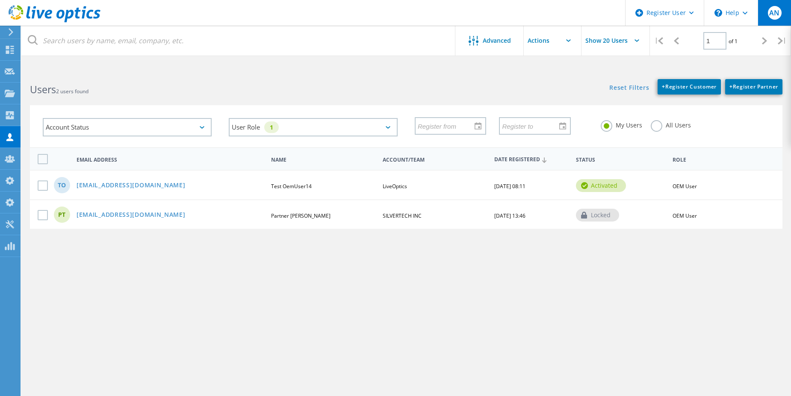 The height and width of the screenshot is (396, 791). What do you see at coordinates (435, 160) in the screenshot?
I see `span: Account/Team` at bounding box center [435, 160].